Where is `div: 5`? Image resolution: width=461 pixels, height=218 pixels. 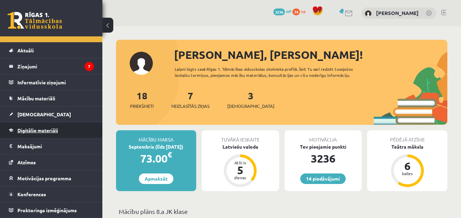 div: 5 is located at coordinates (240, 170).